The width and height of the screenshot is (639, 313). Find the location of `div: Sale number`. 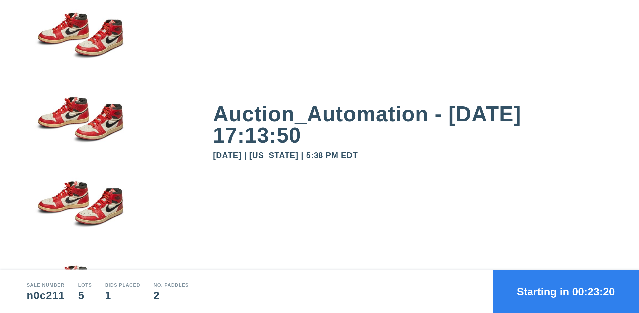

div: Sale number is located at coordinates (46, 285).